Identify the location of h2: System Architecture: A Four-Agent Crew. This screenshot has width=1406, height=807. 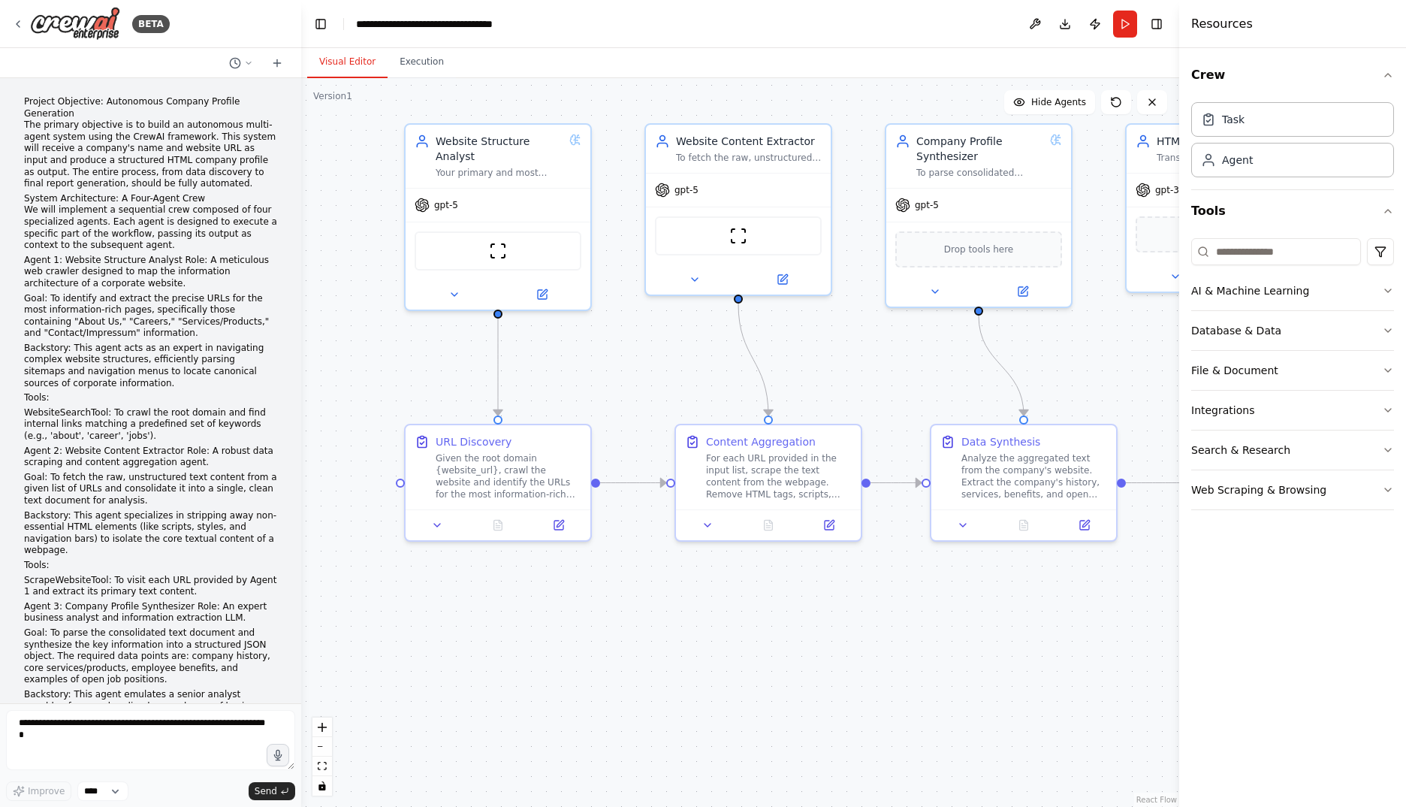
(150, 199).